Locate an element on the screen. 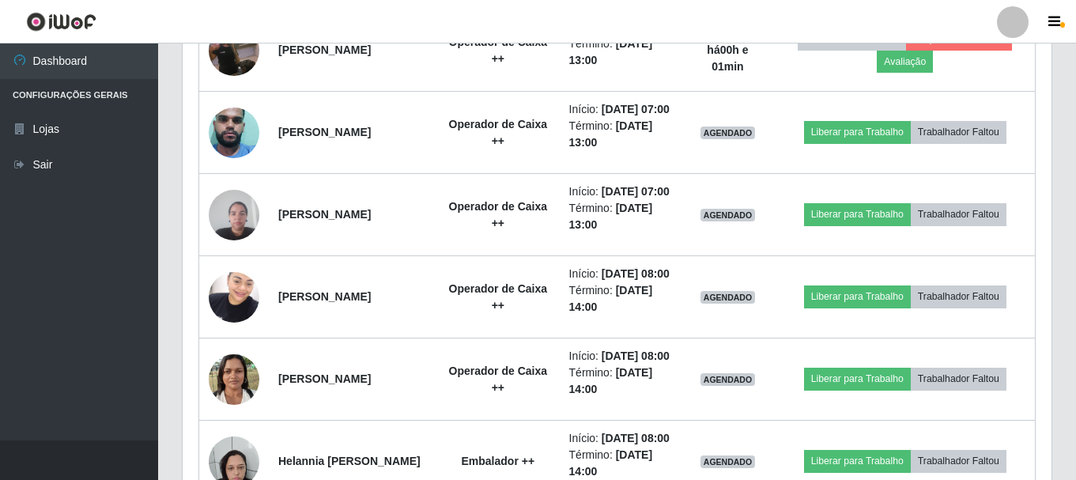  img: 1731148670684.jpeg is located at coordinates (234, 214).